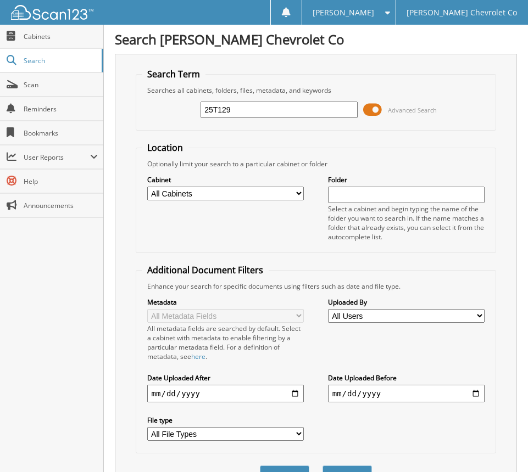 Image resolution: width=528 pixels, height=472 pixels. Describe the element at coordinates (226, 343) in the screenshot. I see `div: All metadata fields are searched by default. Select a cabinet with metadata to enable filtering b...` at that location.